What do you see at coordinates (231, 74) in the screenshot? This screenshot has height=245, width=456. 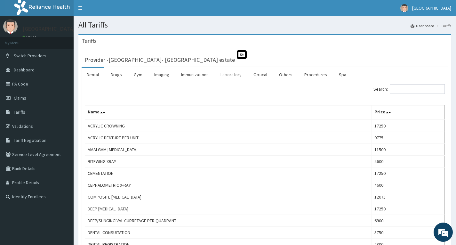 I see `a: Laboratory` at bounding box center [231, 74].